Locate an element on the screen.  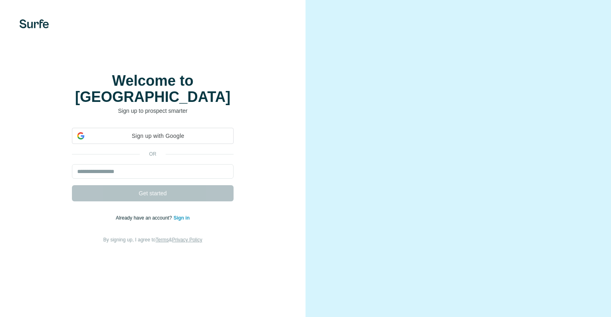
div: Sign up with Google is located at coordinates (153, 136).